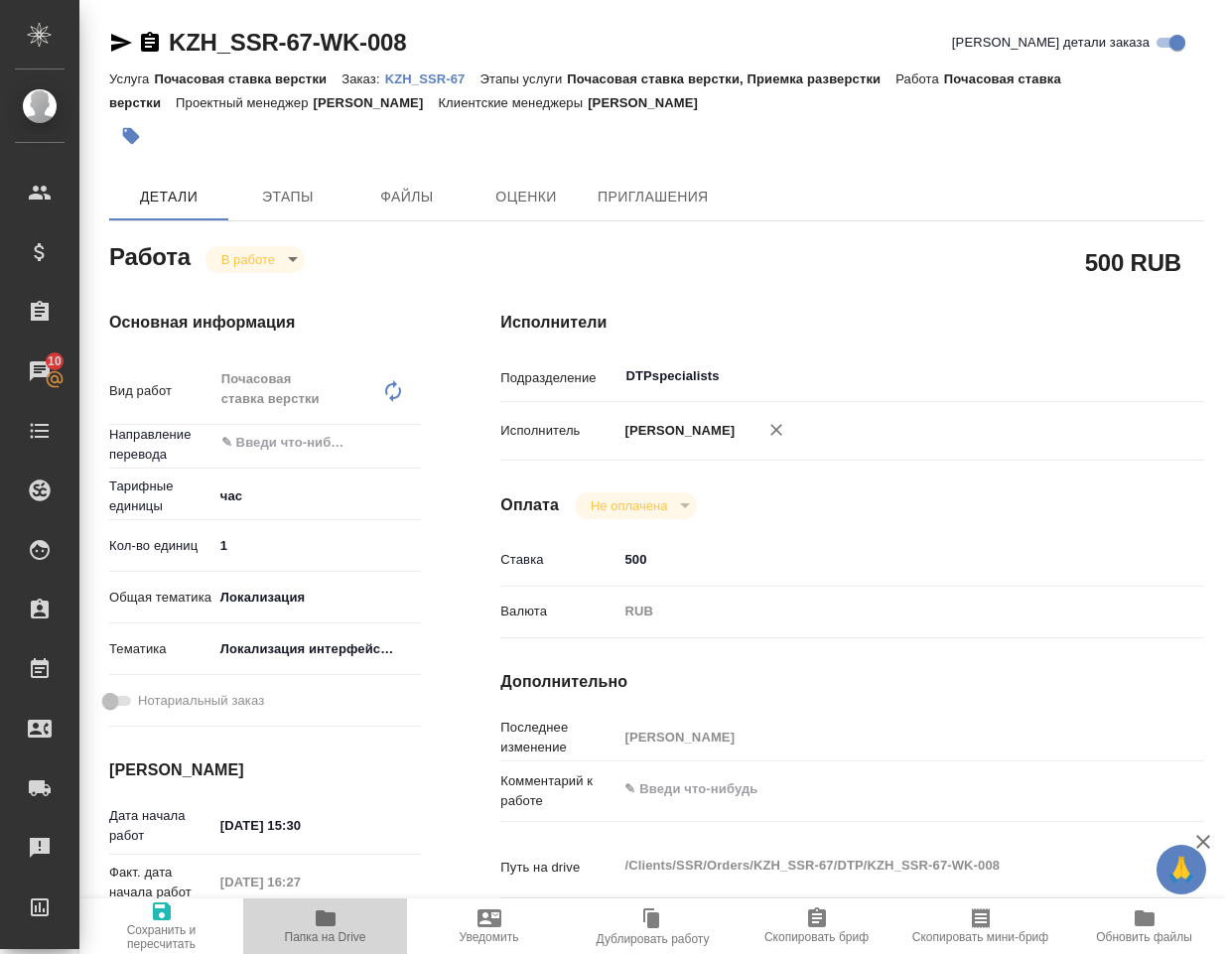 This screenshot has height=954, width=1226. Describe the element at coordinates (161, 391) in the screenshot. I see `p: Вид работ` at that location.